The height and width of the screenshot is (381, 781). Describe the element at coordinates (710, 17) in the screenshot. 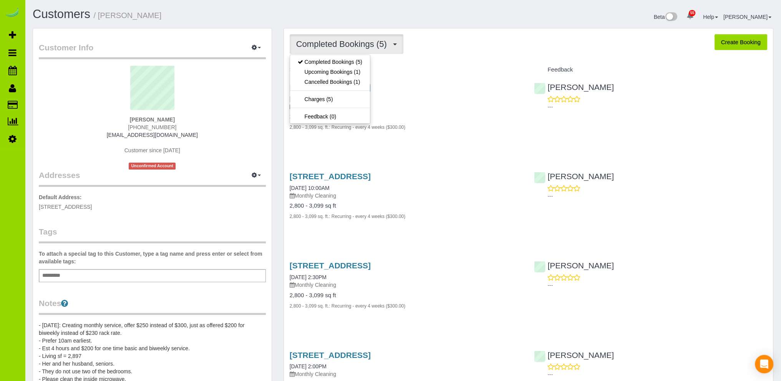

I see `a: Help` at that location.